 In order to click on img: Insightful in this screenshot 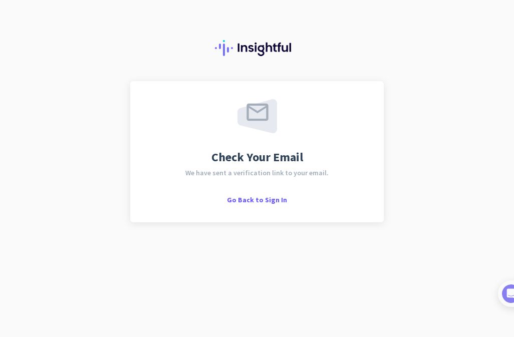, I will do `click(257, 48)`.